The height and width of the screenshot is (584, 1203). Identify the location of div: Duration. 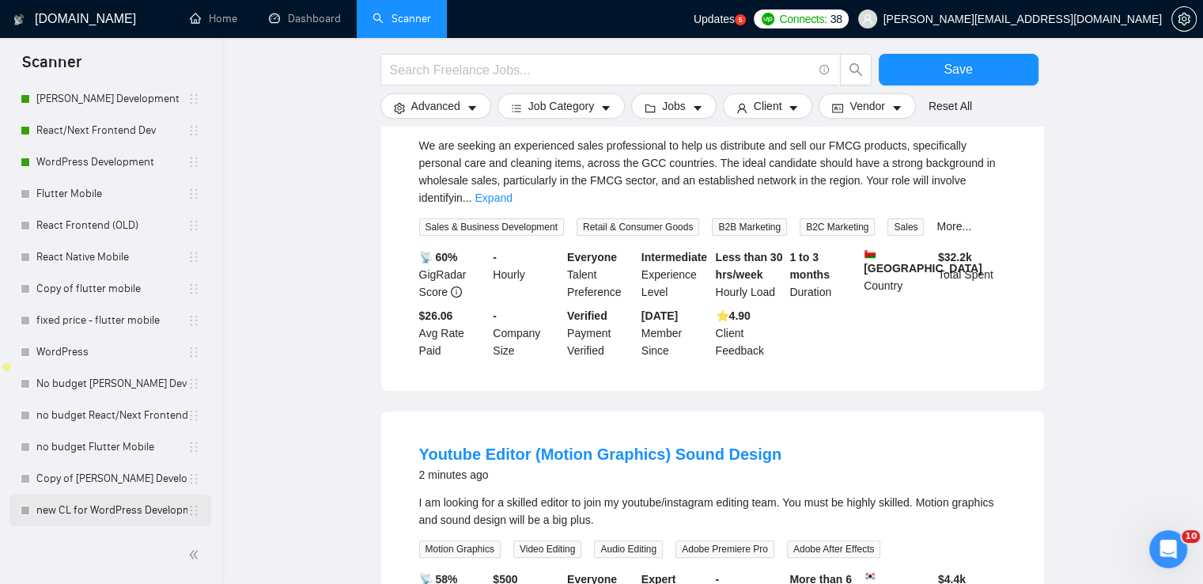
(823, 274).